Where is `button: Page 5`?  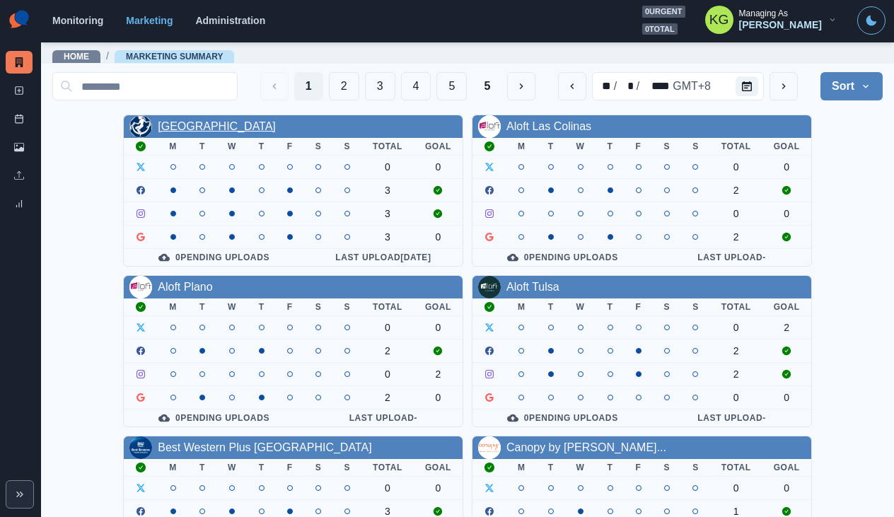 button: Page 5 is located at coordinates (451, 86).